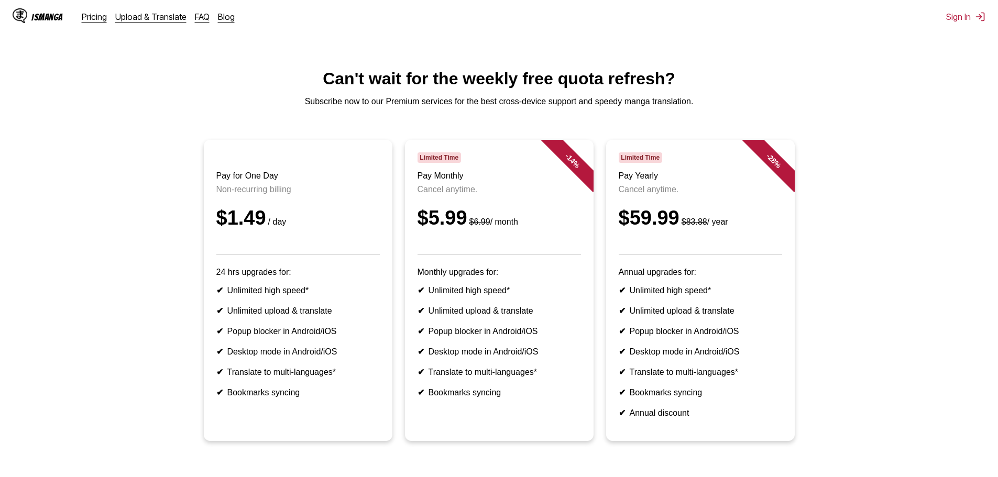 The height and width of the screenshot is (477, 998). Describe the element at coordinates (492, 222) in the screenshot. I see `small: / month` at that location.